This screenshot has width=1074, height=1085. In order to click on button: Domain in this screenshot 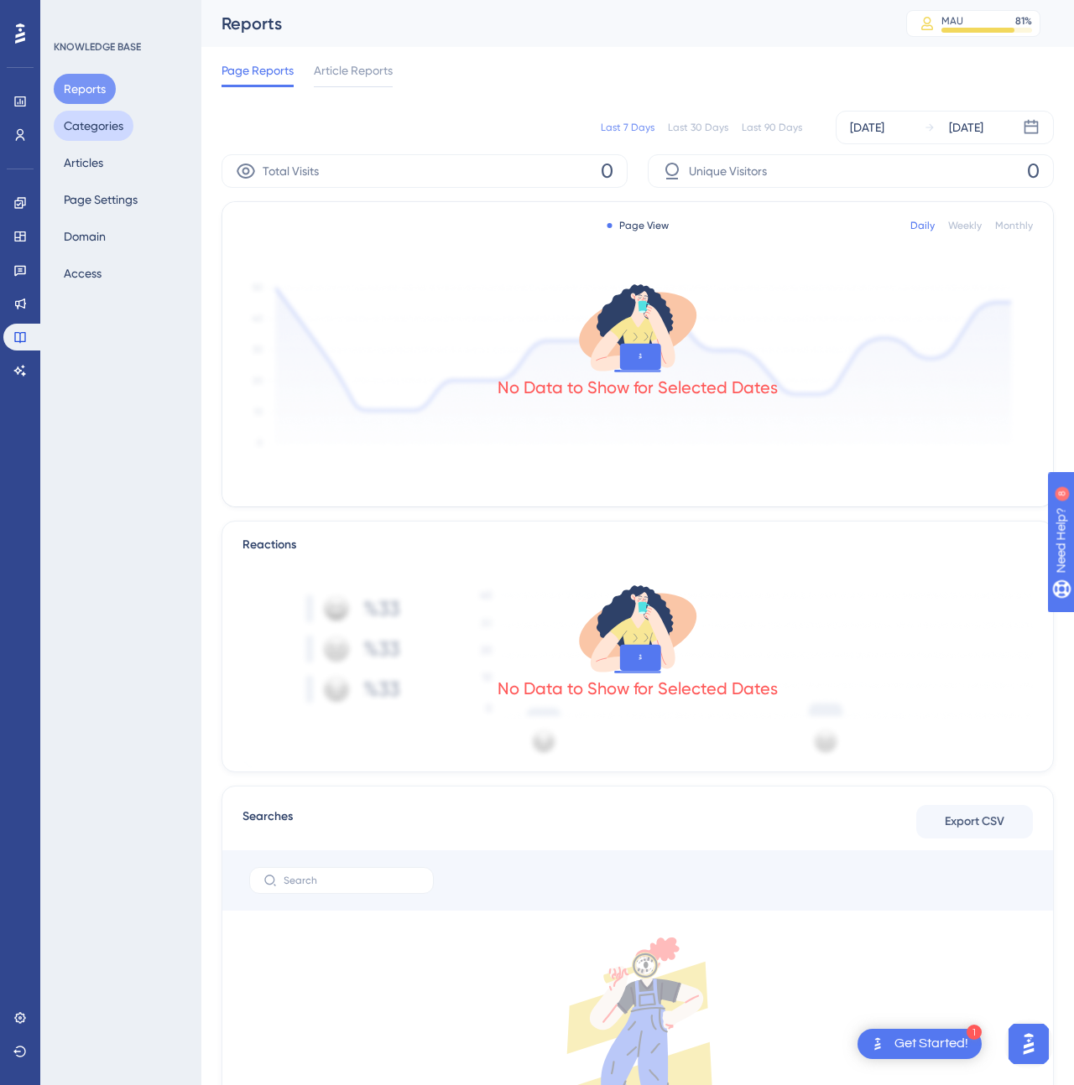, I will do `click(85, 237)`.